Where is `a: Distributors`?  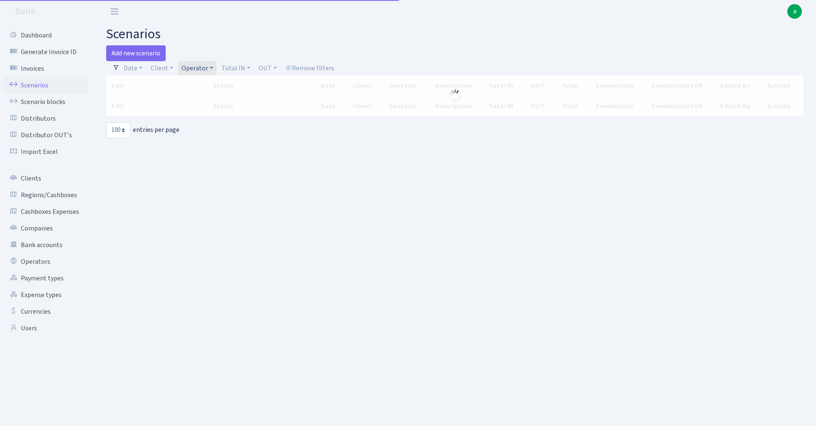
a: Distributors is located at coordinates (46, 119).